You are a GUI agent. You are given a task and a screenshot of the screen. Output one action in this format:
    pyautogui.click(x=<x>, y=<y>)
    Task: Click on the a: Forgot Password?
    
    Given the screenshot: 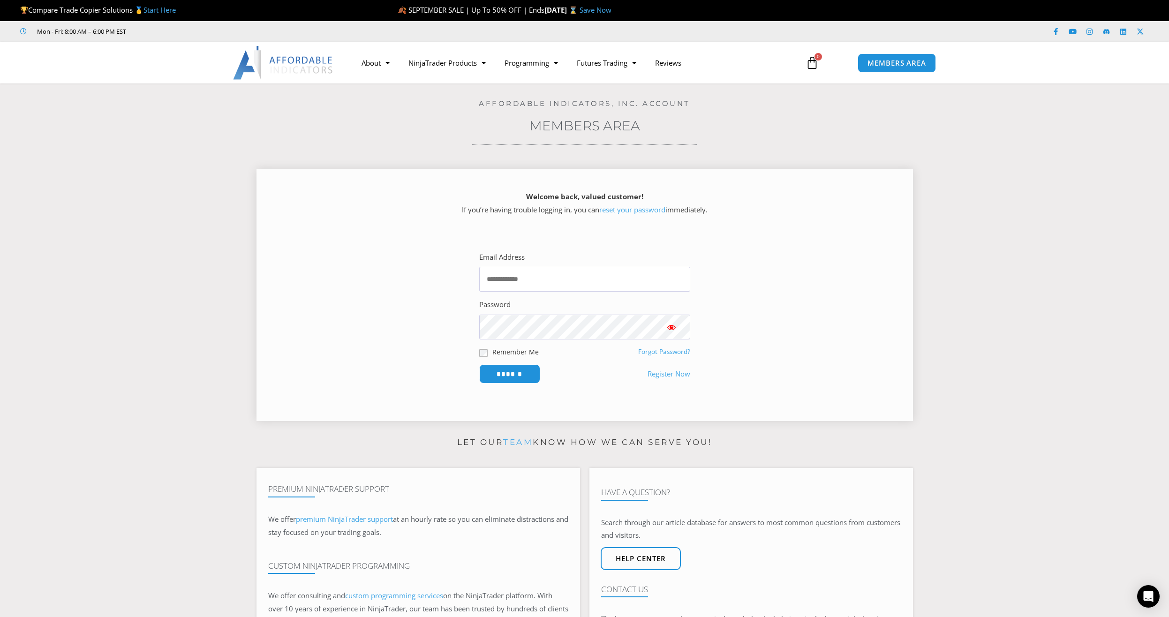 What is the action you would take?
    pyautogui.click(x=664, y=352)
    